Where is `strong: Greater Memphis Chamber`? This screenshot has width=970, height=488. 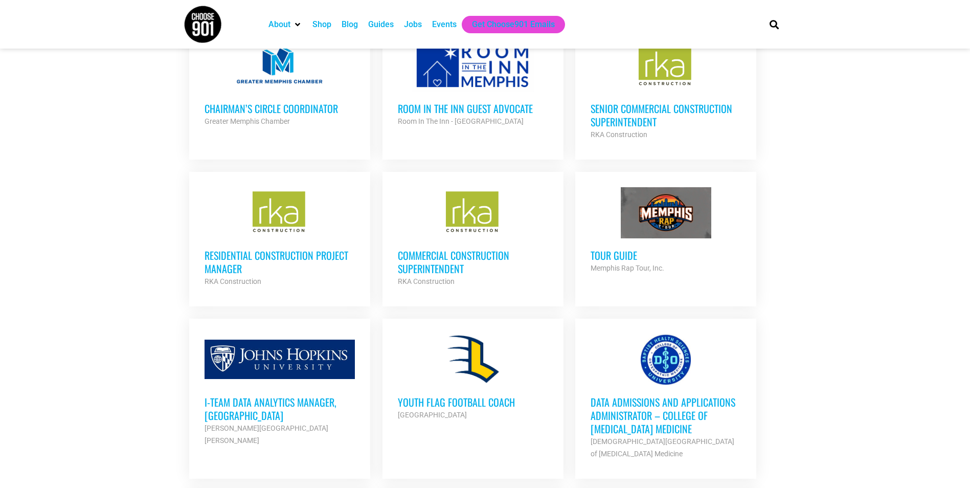
strong: Greater Memphis Chamber is located at coordinates (247, 121).